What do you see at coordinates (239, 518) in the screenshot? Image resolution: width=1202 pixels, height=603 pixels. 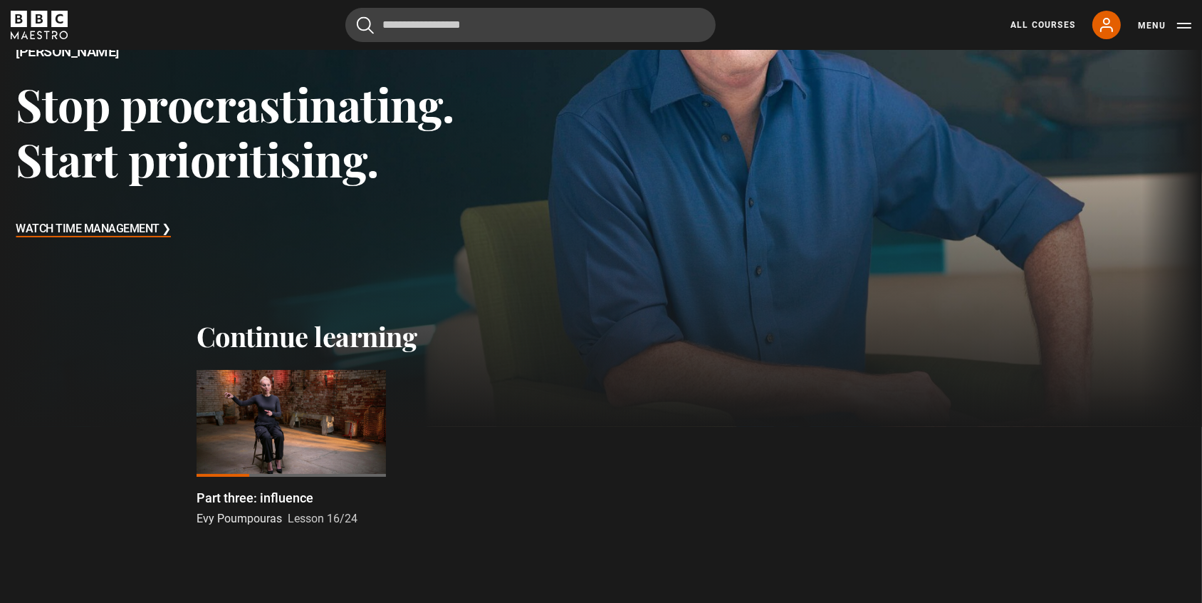 I see `span: Evy Poumpouras` at bounding box center [239, 518].